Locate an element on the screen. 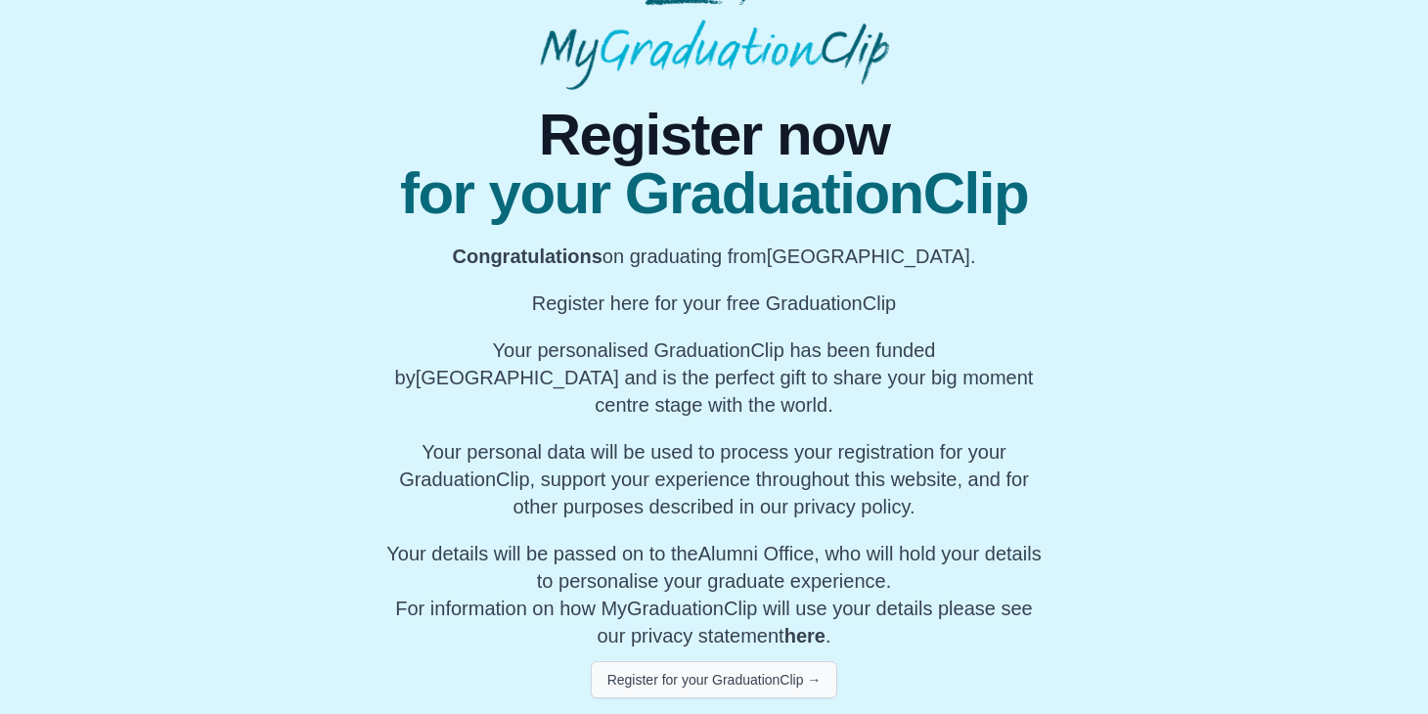  p: Register here for your free GraduationClip is located at coordinates (714, 303).